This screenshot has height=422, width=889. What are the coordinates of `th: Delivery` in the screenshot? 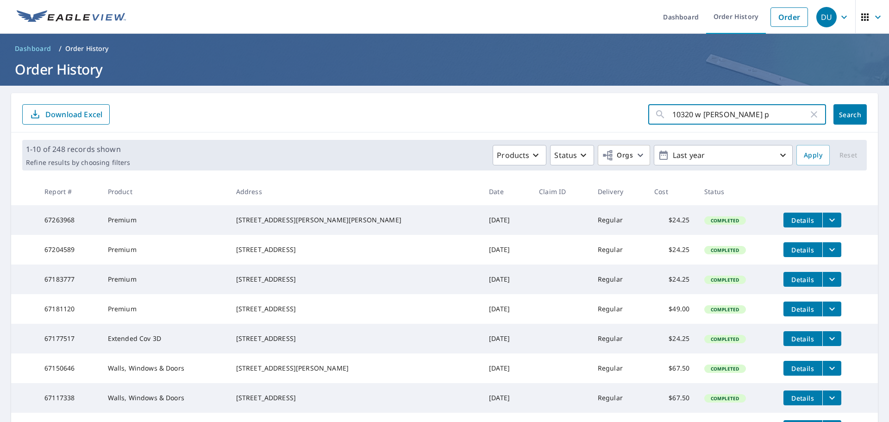 It's located at (619, 191).